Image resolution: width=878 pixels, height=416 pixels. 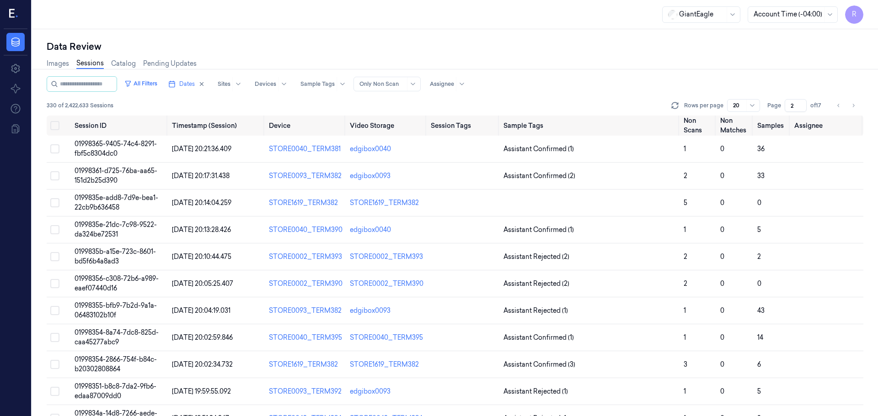 What do you see at coordinates (761, 176) in the screenshot?
I see `span: 33` at bounding box center [761, 176].